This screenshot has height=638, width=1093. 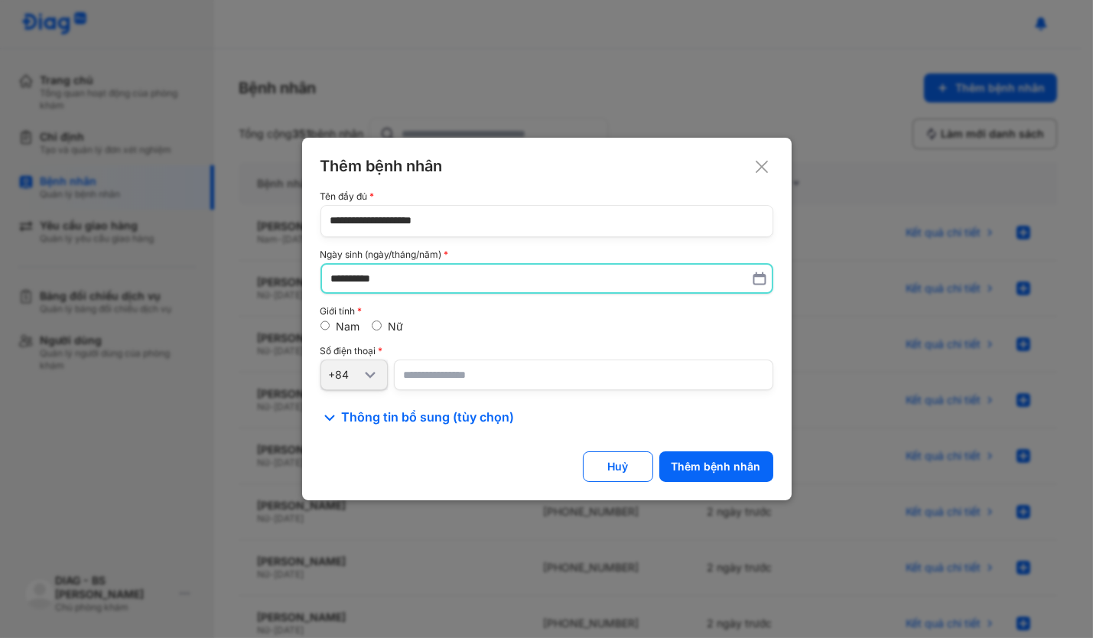 What do you see at coordinates (345, 375) in the screenshot?
I see `div: +84` at bounding box center [345, 375].